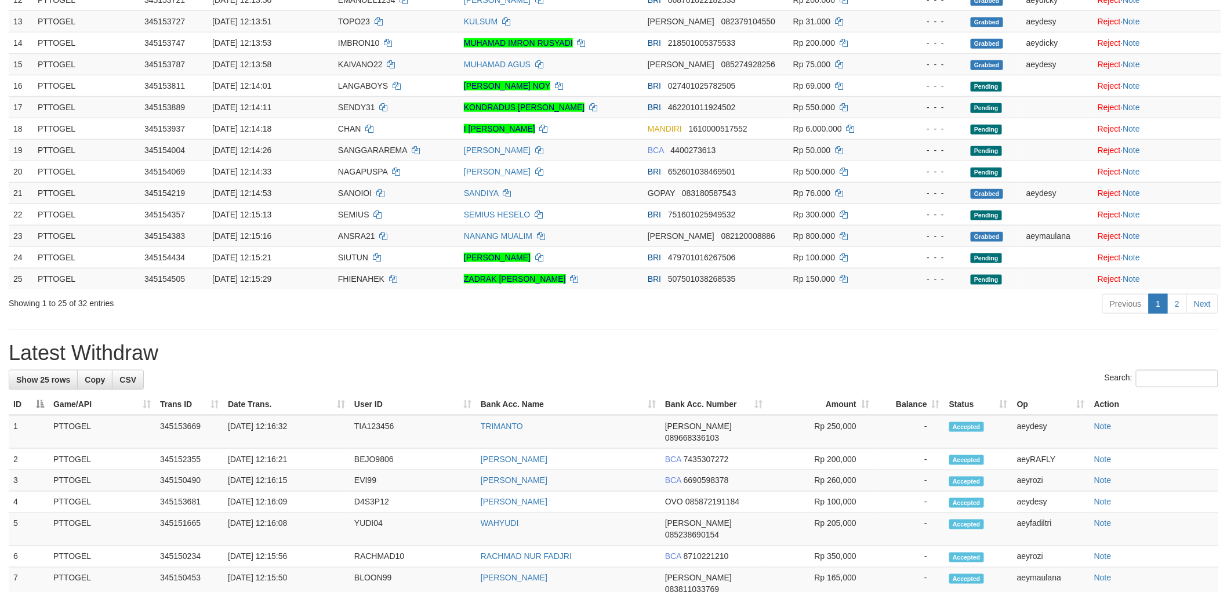  What do you see at coordinates (165, 279) in the screenshot?
I see `span: 345154505` at bounding box center [165, 279].